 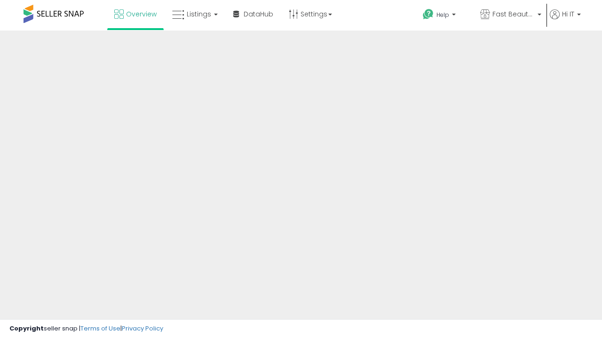 I want to click on span: DataHub, so click(x=258, y=14).